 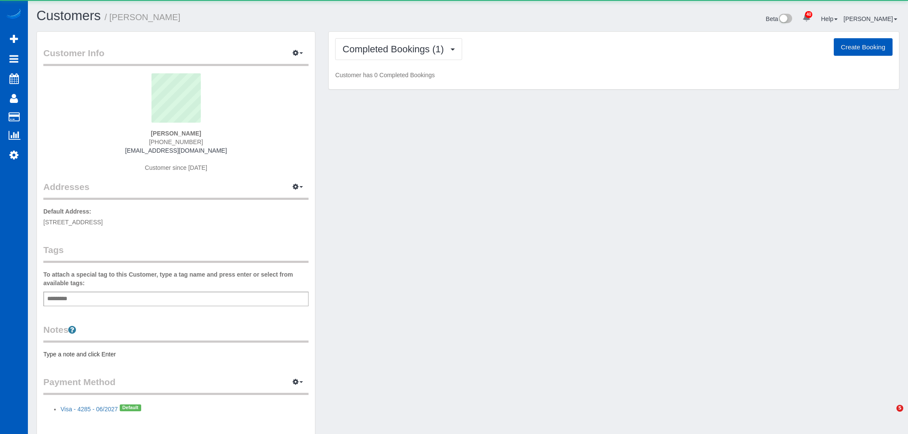 What do you see at coordinates (398, 49) in the screenshot?
I see `button: Completed Bookings (1)` at bounding box center [398, 49].